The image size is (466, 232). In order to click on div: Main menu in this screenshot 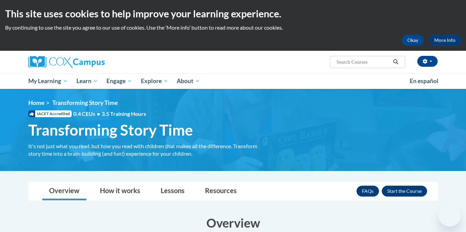, I will do `click(233, 81)`.